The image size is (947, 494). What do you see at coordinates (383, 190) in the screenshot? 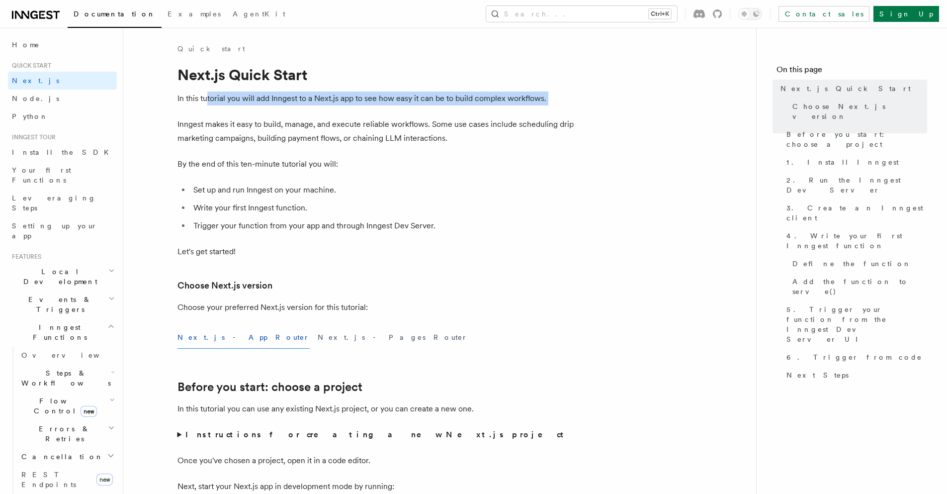
I see `li: Set up and run Inngest on your machine.` at bounding box center [383, 190].